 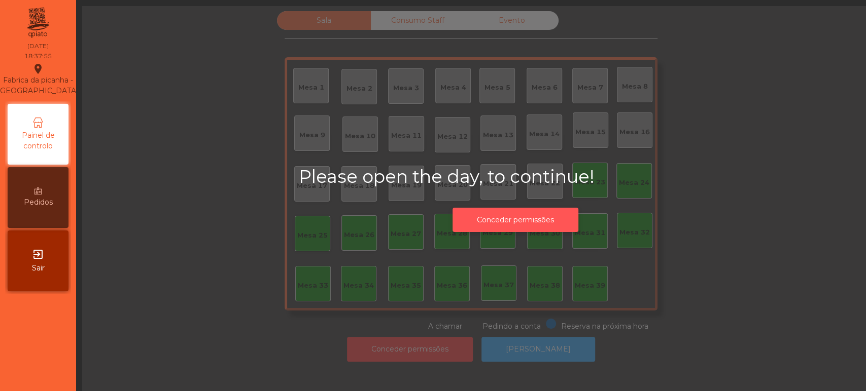 What do you see at coordinates (38, 255) in the screenshot?
I see `i: exit_to_app` at bounding box center [38, 255].